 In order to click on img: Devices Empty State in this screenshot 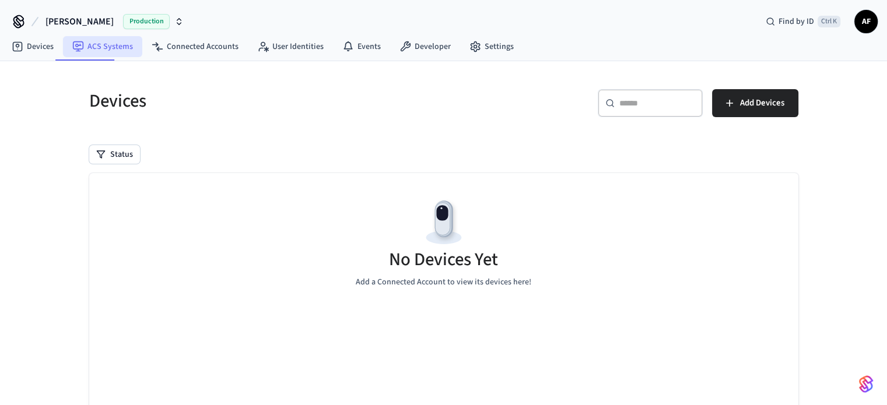, I will do `click(444, 223)`.